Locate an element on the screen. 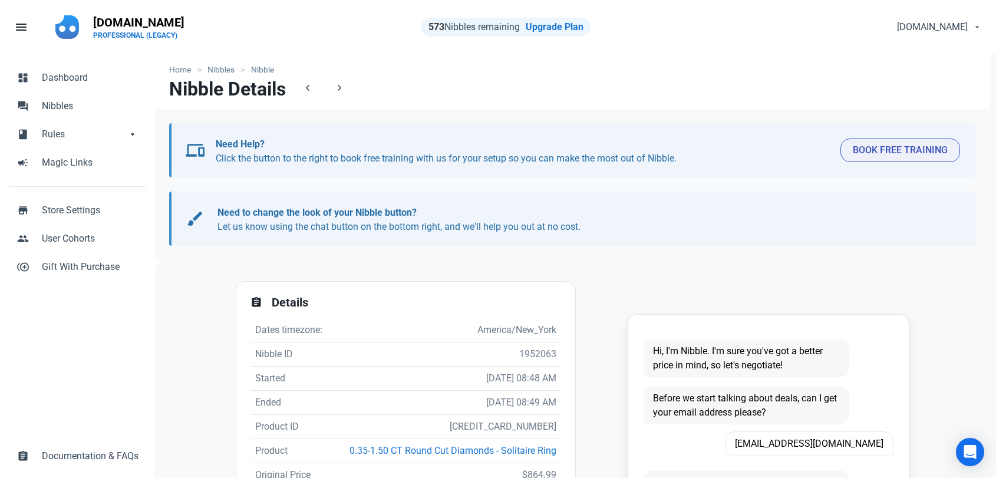 The image size is (996, 478). b: Need to change the look of your Nibble button? is located at coordinates (317, 212).